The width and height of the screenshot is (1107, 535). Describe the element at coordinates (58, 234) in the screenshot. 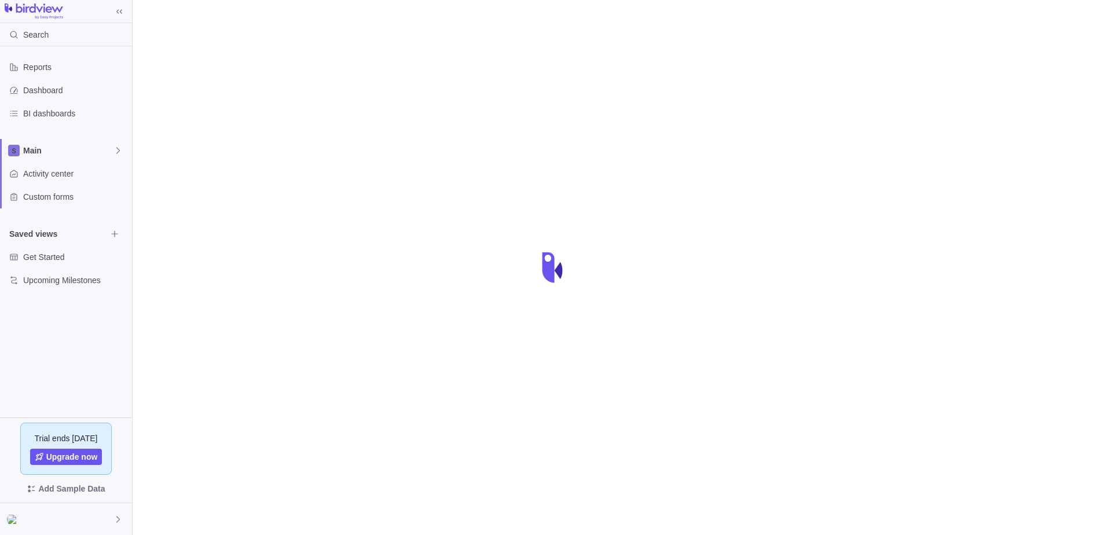

I see `span: Saved views` at that location.